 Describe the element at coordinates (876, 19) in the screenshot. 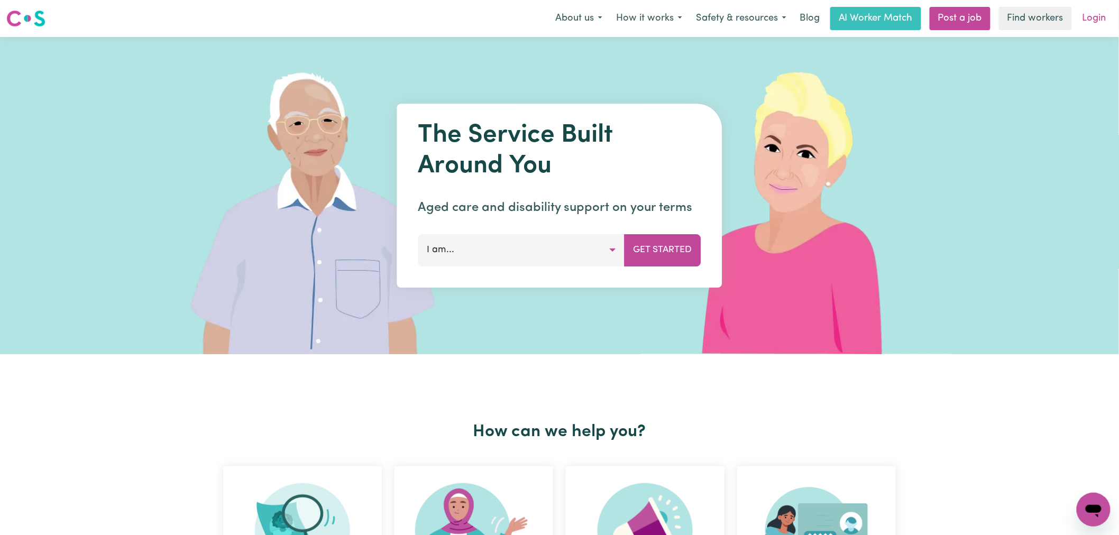

I see `a: AI Worker Match` at that location.